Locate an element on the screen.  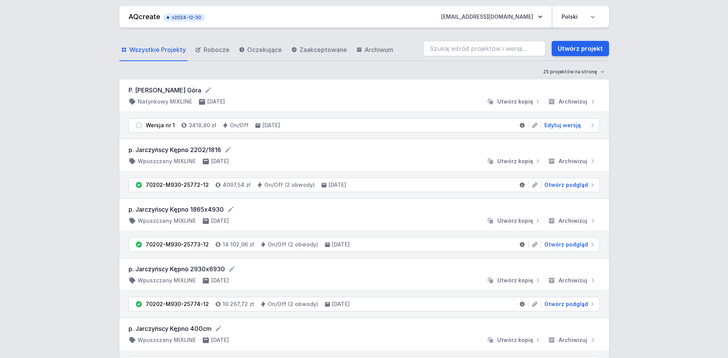
span: Wszystkie Projekty is located at coordinates (158, 50).